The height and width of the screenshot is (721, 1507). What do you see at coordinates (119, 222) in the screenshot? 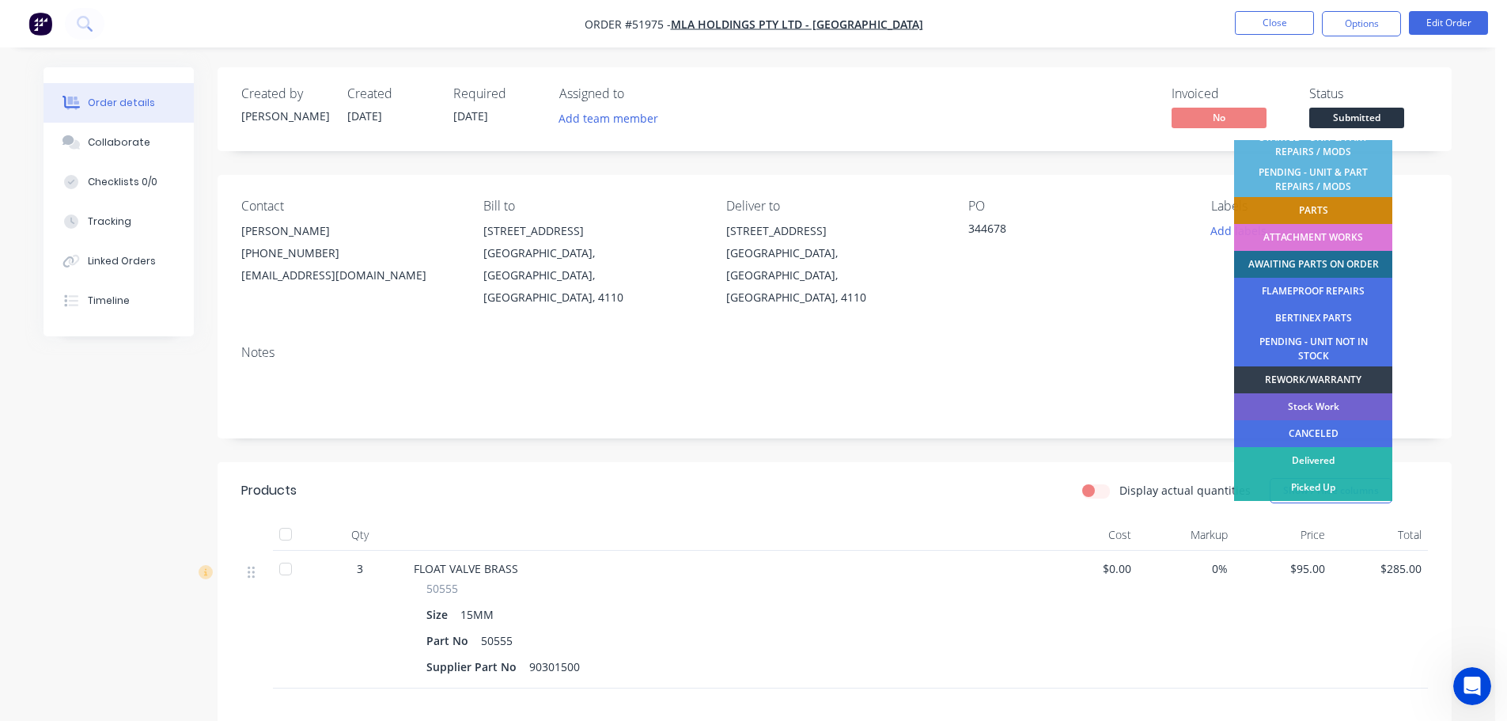
I see `button: Tracking` at bounding box center [119, 222].